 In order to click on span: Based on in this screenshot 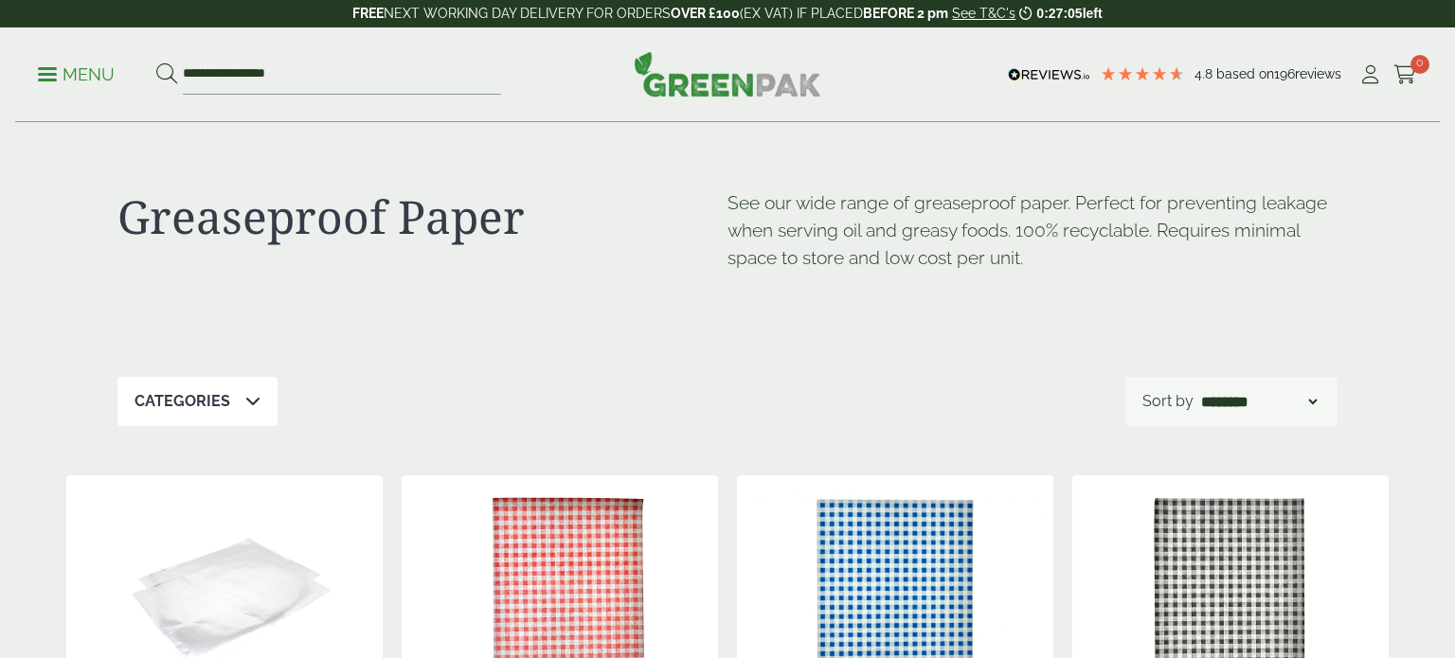, I will do `click(1245, 74)`.